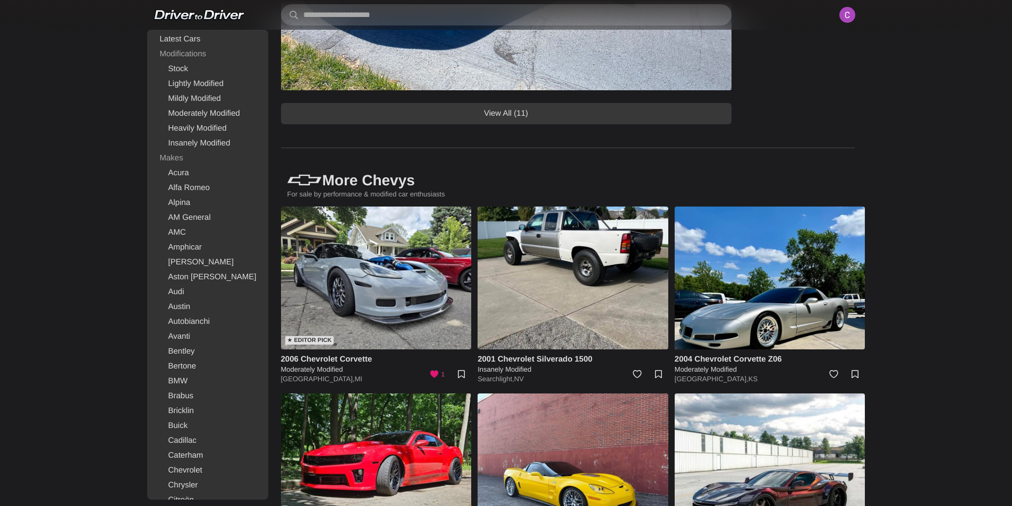  What do you see at coordinates (304, 180) in the screenshot?
I see `img: Chevrolet logo` at bounding box center [304, 180].